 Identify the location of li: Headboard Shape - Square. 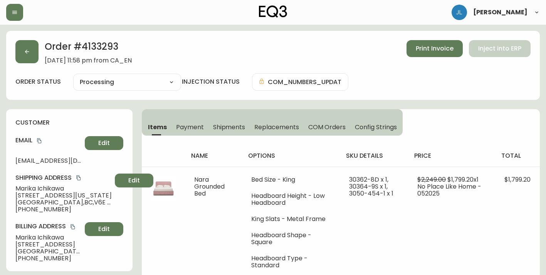
(291, 239).